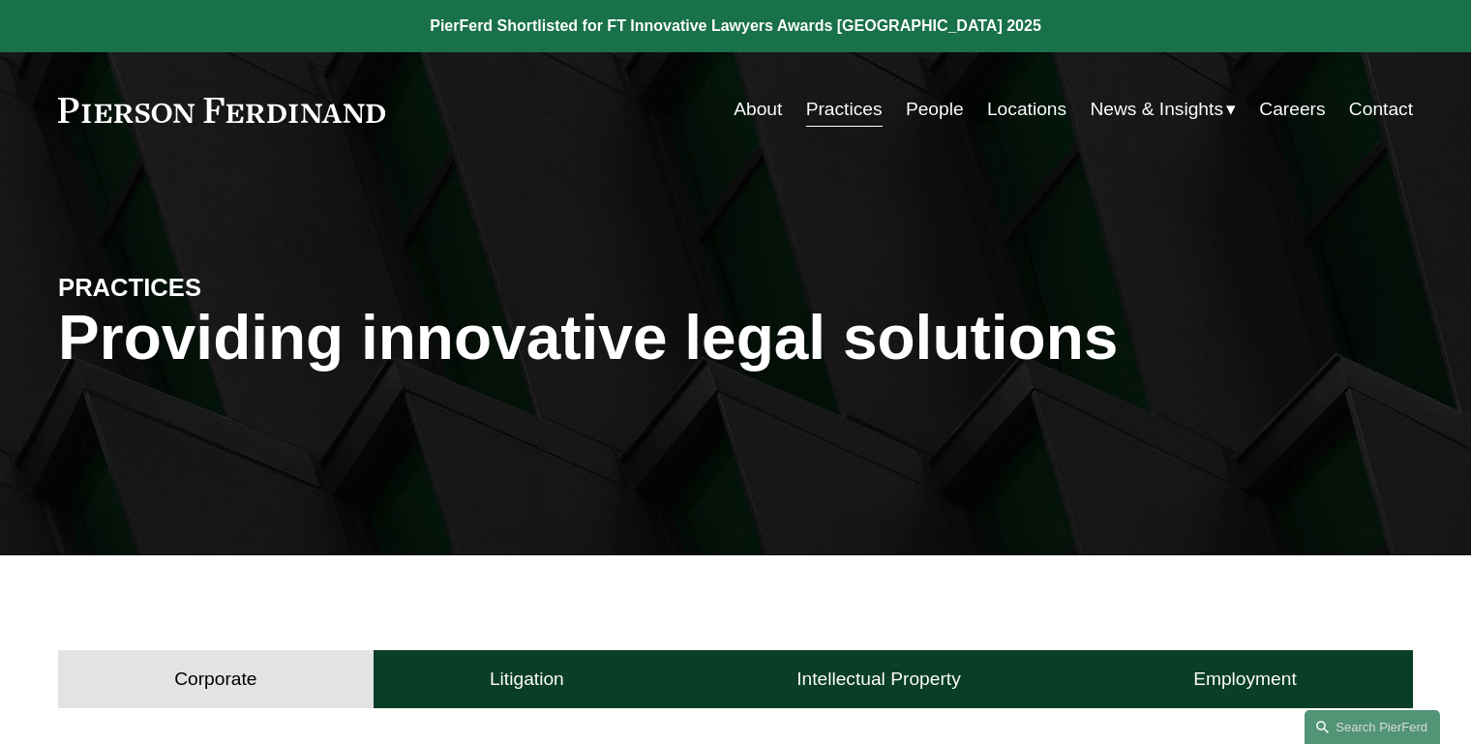  Describe the element at coordinates (227, 287) in the screenshot. I see `h4: PRACTICES` at that location.